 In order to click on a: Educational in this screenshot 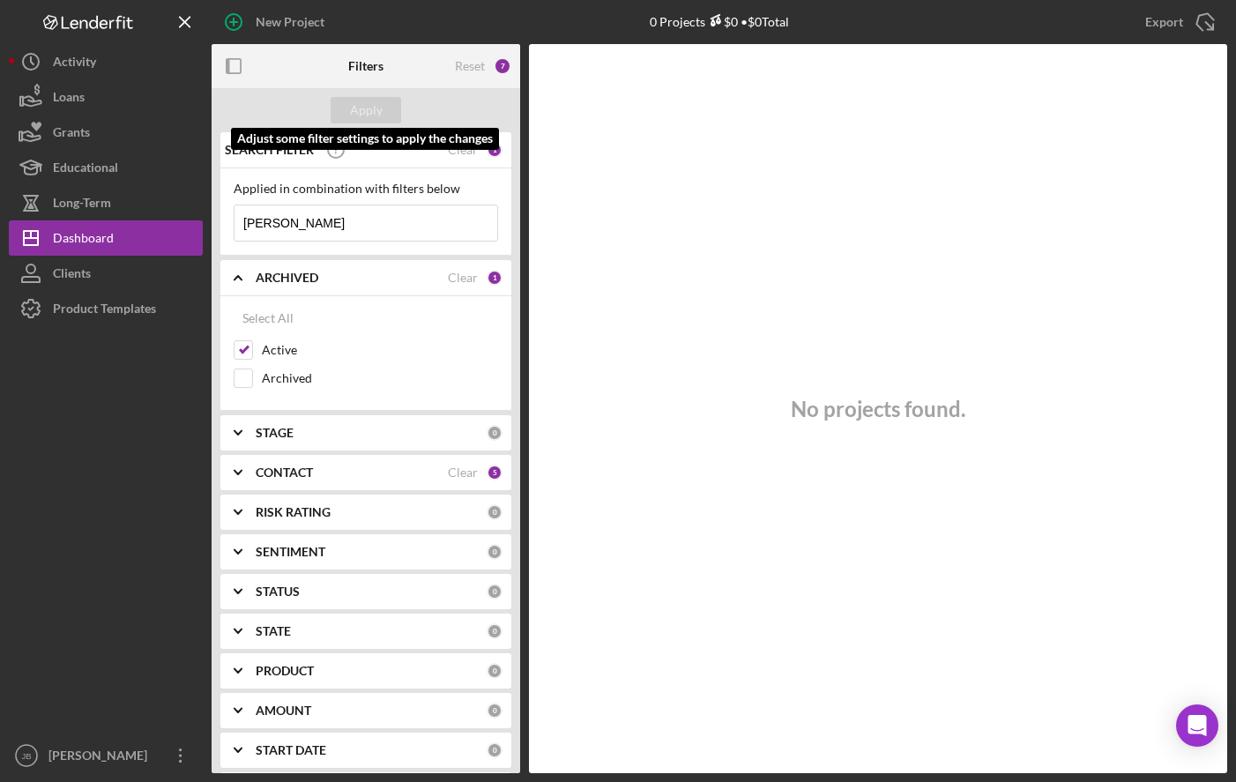, I will do `click(106, 168)`.